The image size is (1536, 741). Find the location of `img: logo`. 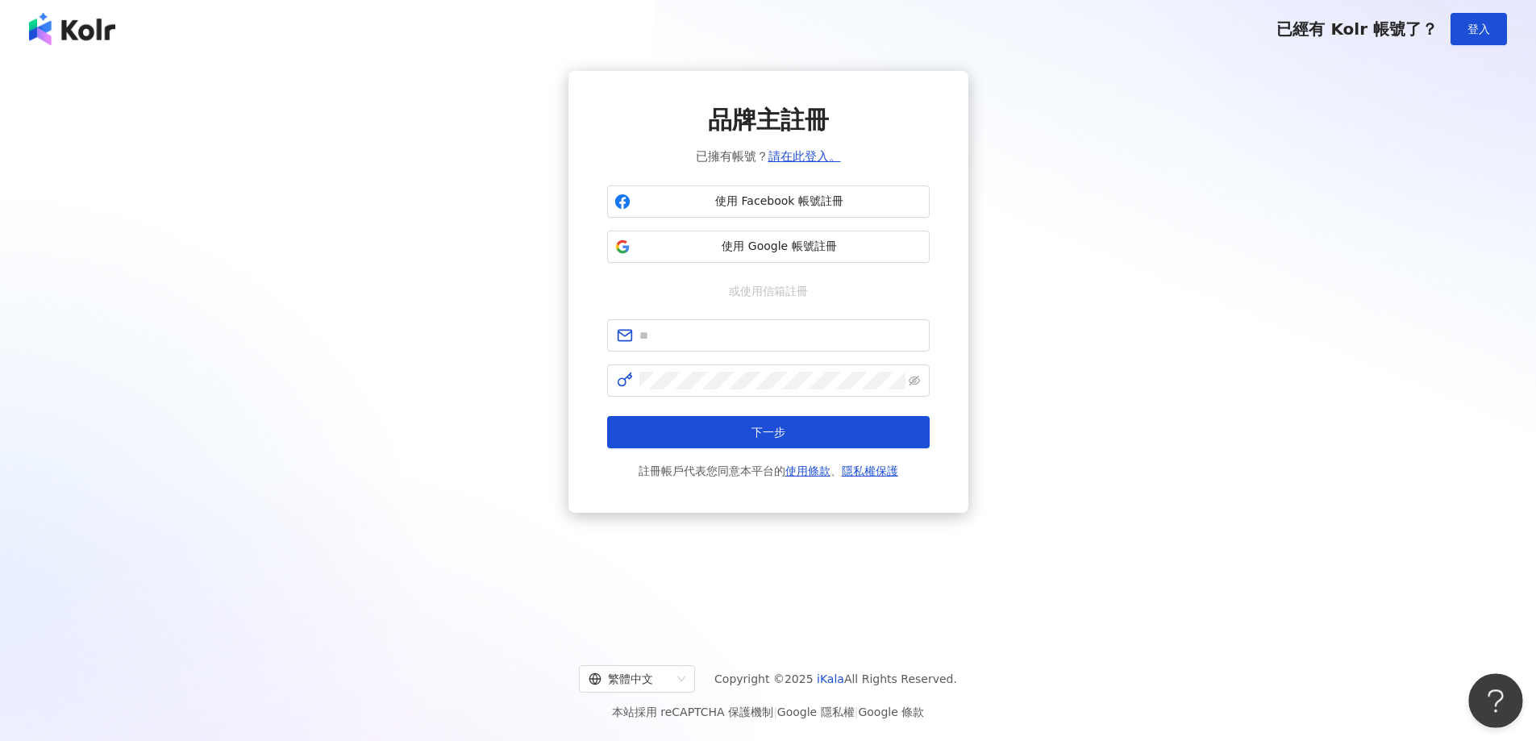

img: logo is located at coordinates (72, 29).